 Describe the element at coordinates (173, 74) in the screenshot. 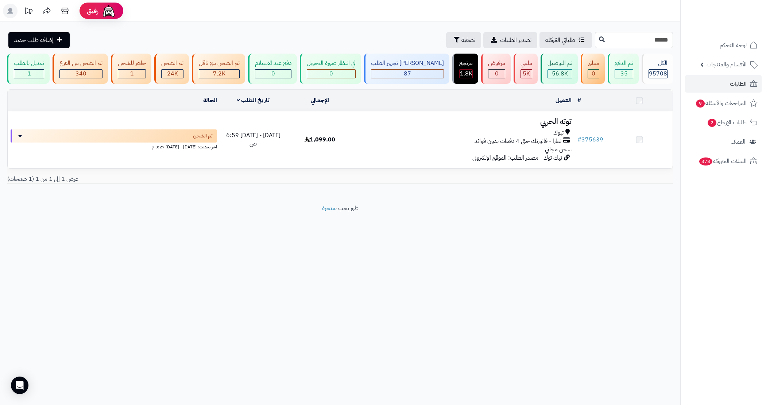

I see `span: 24K` at that location.